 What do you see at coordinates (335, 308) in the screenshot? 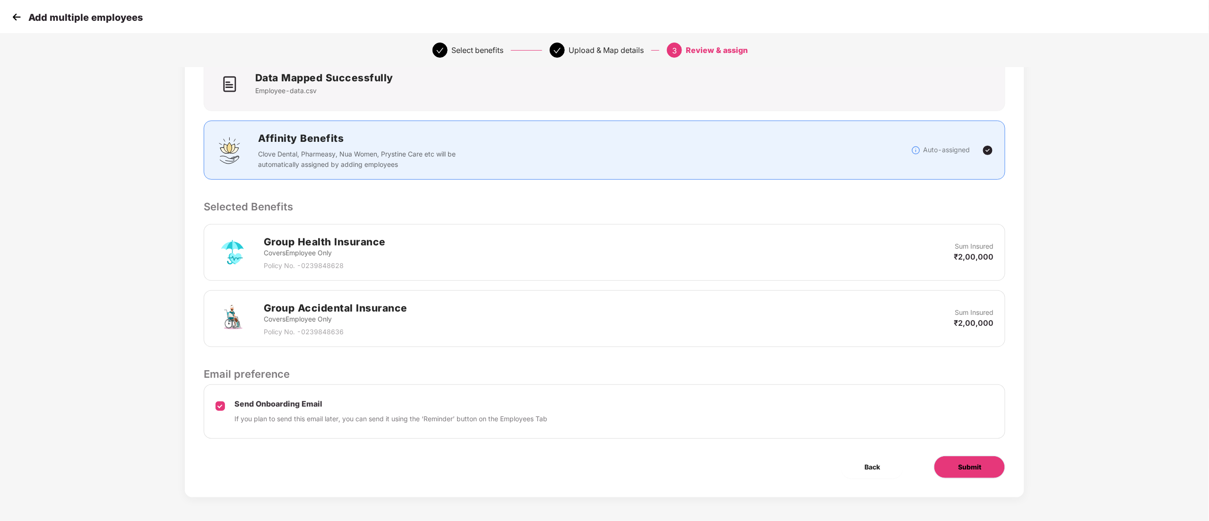
I see `h2: Group Accidental Insurance` at bounding box center [335, 308].